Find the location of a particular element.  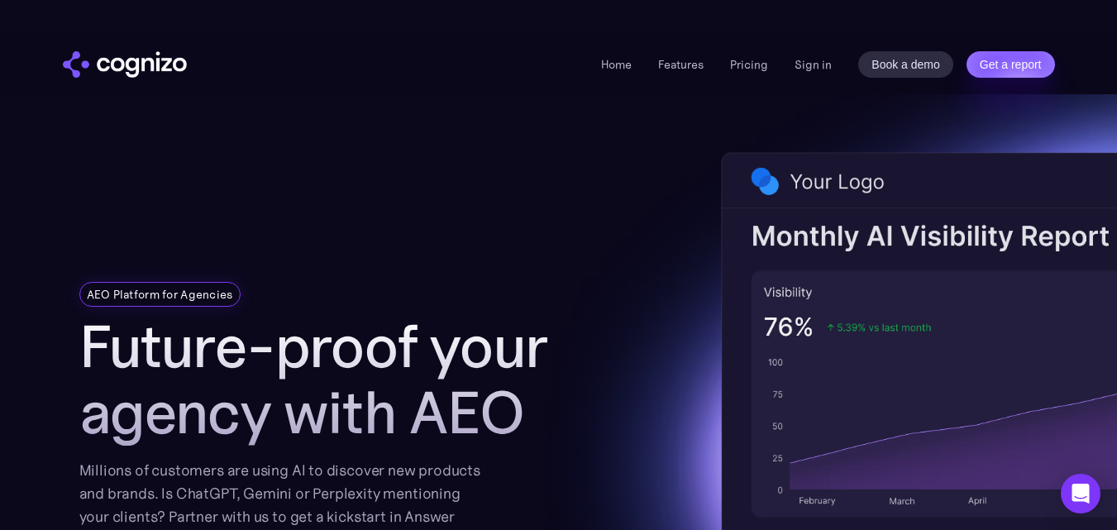

h1: Future-proof your agency with AEO is located at coordinates (336, 379).